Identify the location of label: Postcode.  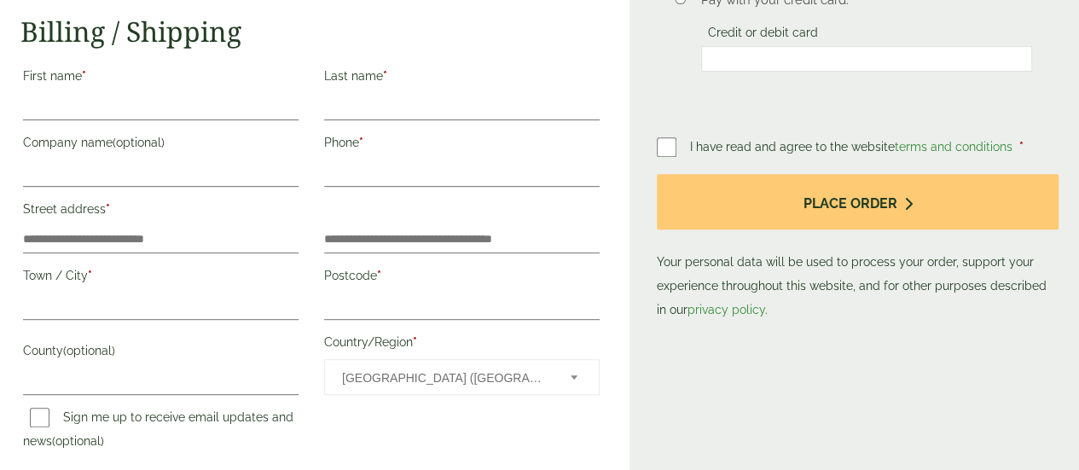
(462, 278).